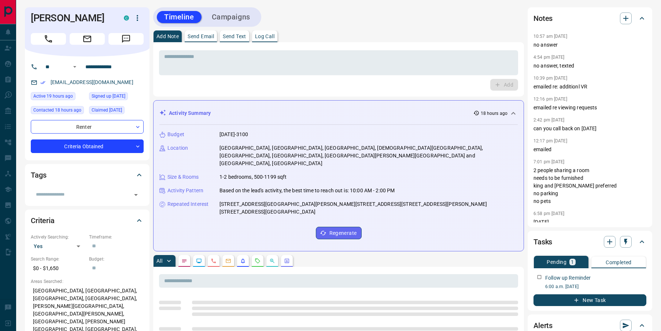  Describe the element at coordinates (43, 220) in the screenshot. I see `h2: Criteria` at that location.